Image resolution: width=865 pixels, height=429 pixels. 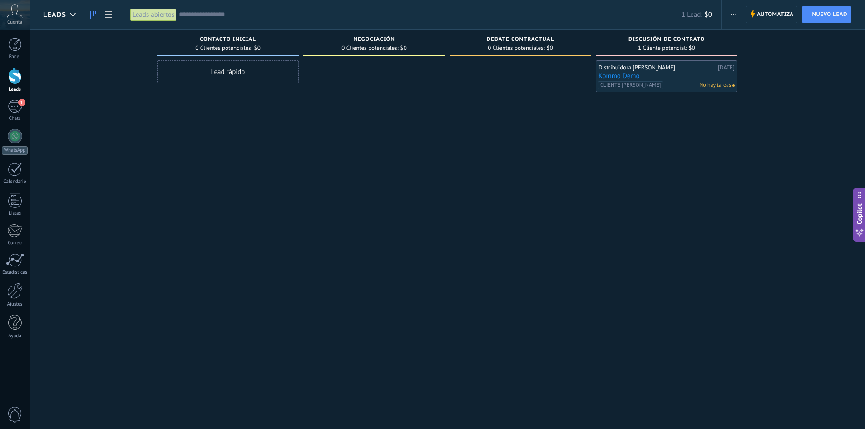 What do you see at coordinates (734, 15) in the screenshot?
I see `button: Más` at bounding box center [734, 15].